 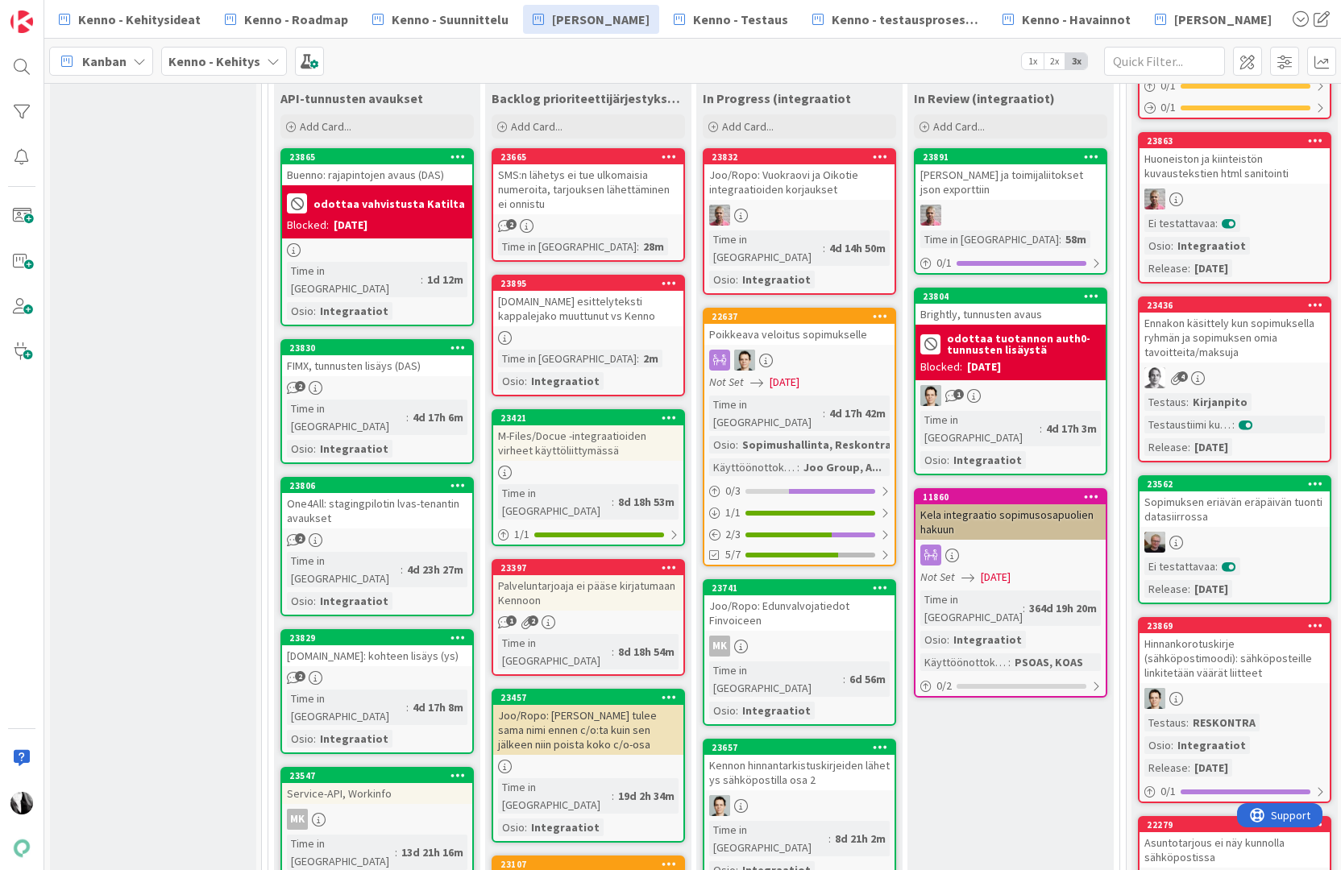 What do you see at coordinates (565, 381) in the screenshot?
I see `div: Integraatiot` at bounding box center [565, 381].